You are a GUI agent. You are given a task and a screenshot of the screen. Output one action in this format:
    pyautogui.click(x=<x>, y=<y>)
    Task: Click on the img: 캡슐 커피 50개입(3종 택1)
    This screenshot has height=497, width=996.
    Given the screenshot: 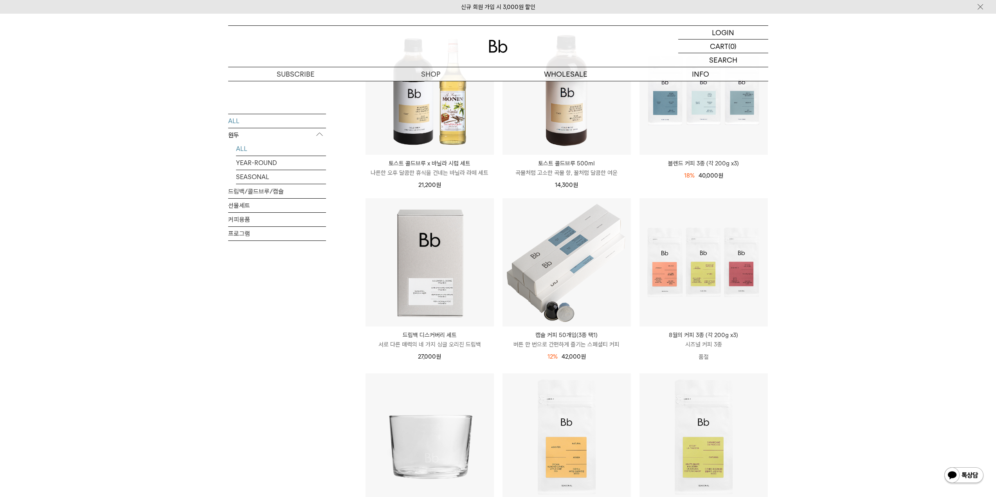 What is the action you would take?
    pyautogui.click(x=567, y=263)
    